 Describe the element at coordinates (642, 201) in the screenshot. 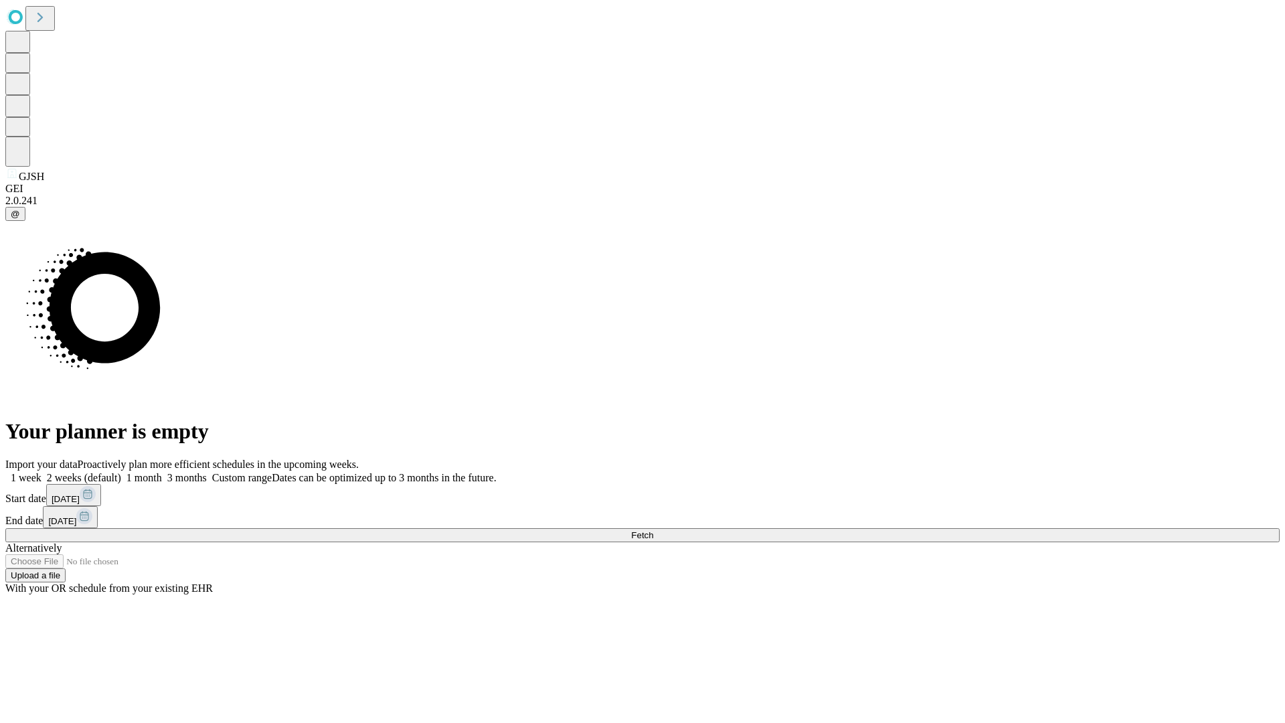

I see `div: 2.0.241` at that location.